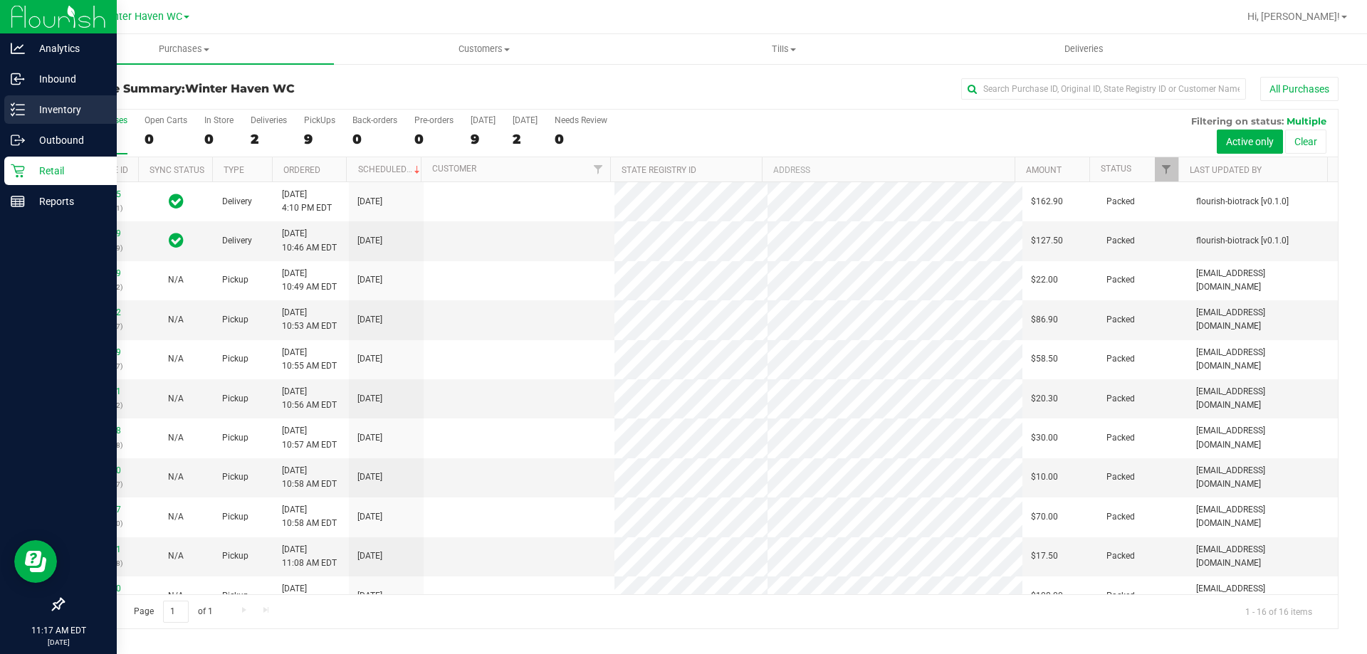 The width and height of the screenshot is (1367, 654). I want to click on inline-svg: Retail, so click(18, 171).